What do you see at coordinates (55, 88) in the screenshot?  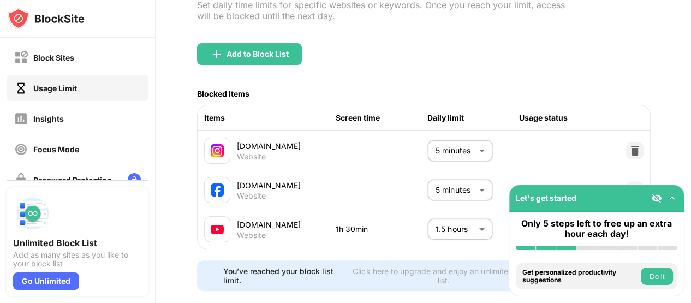 I see `div: Usage Limit` at bounding box center [55, 88].